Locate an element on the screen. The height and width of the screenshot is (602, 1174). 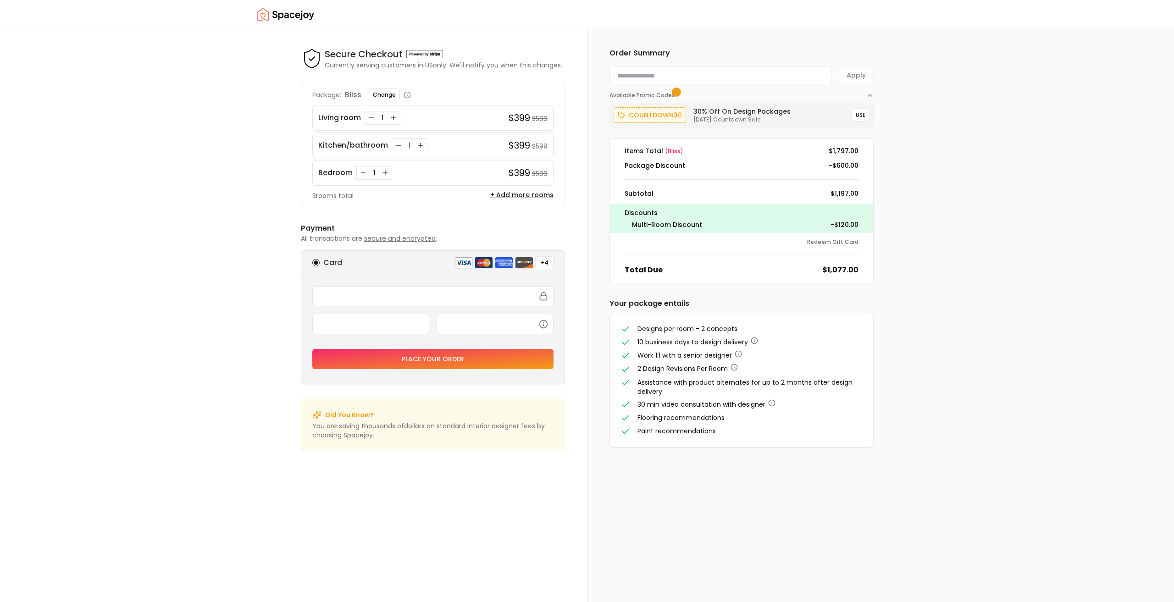
dd: -$120.00 is located at coordinates (844, 225).